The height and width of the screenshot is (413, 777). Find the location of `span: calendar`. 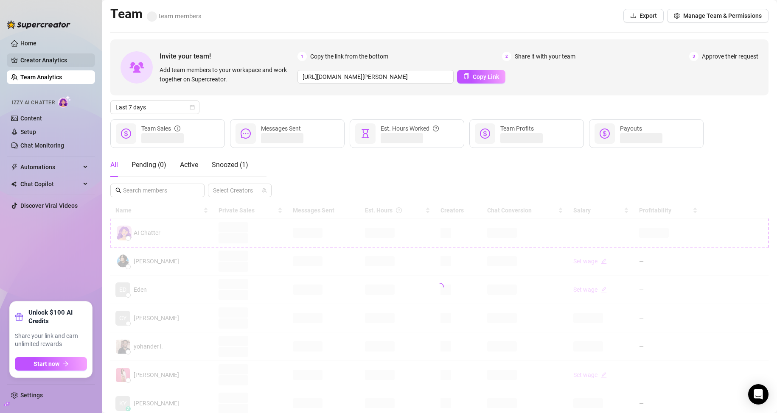

span: calendar is located at coordinates (192, 107).